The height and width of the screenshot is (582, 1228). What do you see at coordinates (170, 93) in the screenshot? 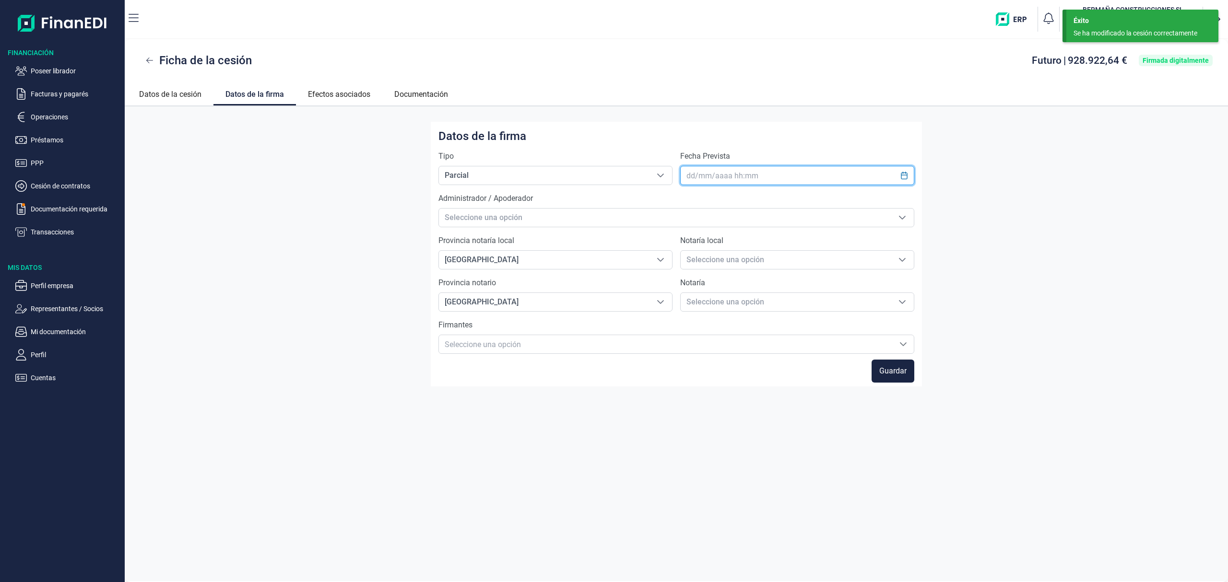
I see `a: Datos de la cesión` at bounding box center [170, 93].